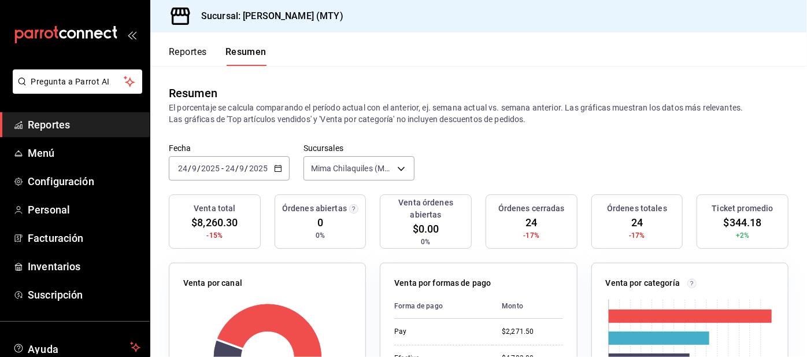  Describe the element at coordinates (425, 209) in the screenshot. I see `h3: Venta órdenes abiertas` at that location.